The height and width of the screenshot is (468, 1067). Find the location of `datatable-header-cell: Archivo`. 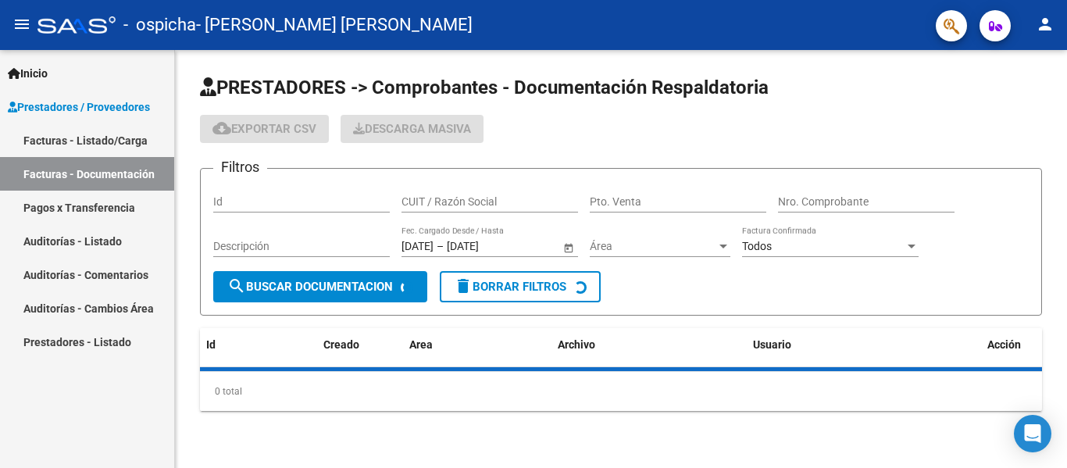

datatable-header-cell: Archivo is located at coordinates (649, 344).